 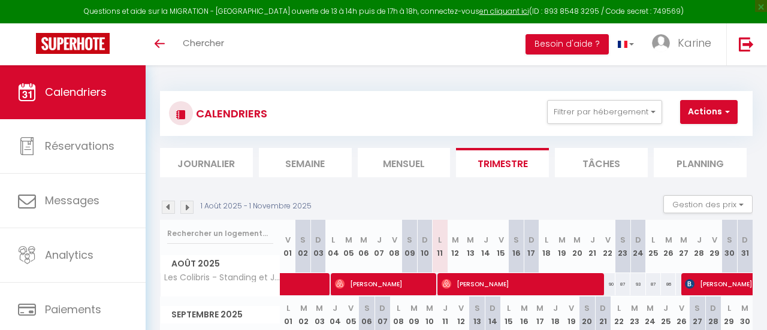 What do you see at coordinates (607, 284) in the screenshot?
I see `div: 90` at bounding box center [607, 284].